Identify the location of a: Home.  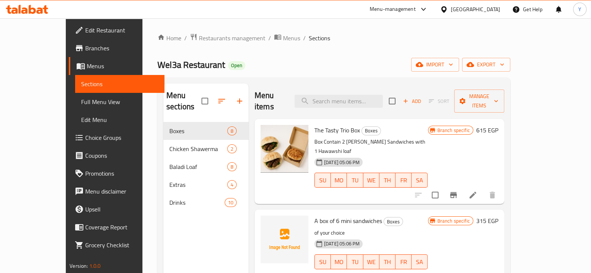
(169, 38).